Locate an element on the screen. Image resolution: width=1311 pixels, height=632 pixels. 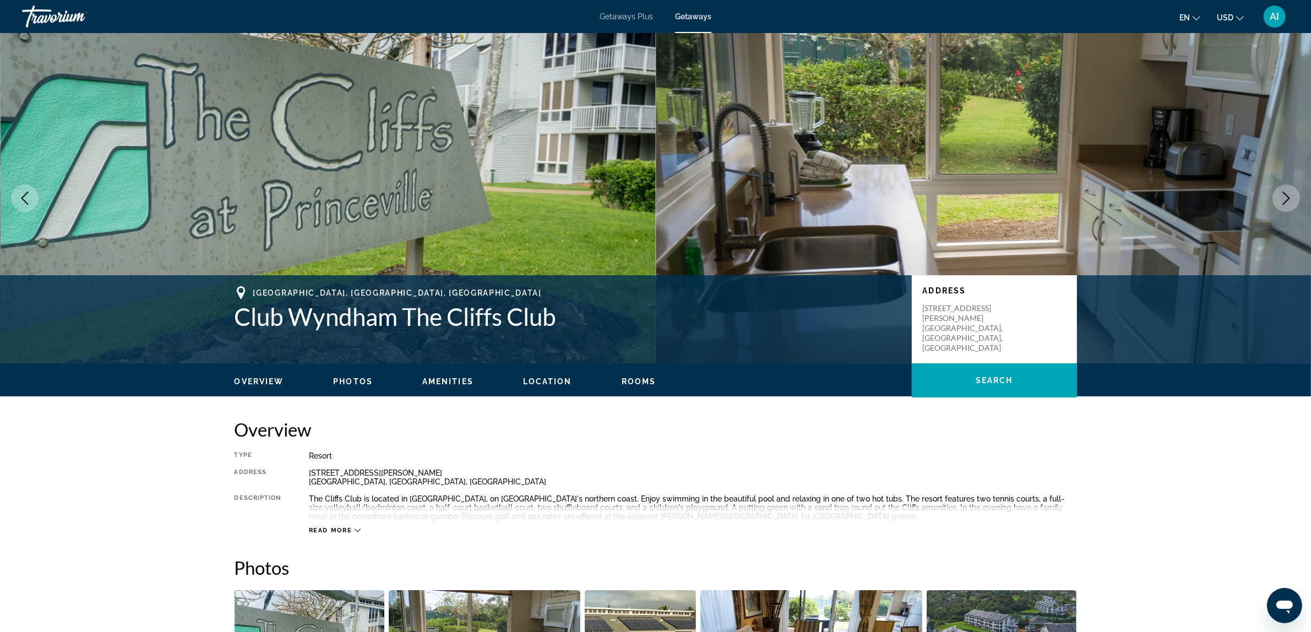
span: Location is located at coordinates (547, 382).